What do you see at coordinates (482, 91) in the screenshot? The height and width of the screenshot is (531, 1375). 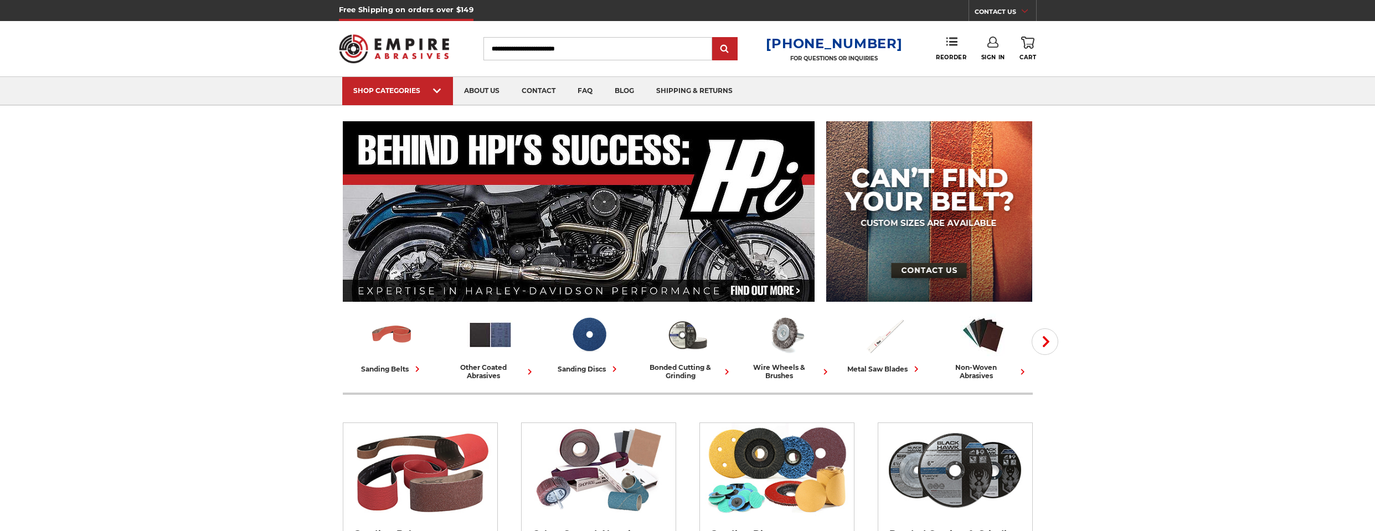 I see `a: about us` at bounding box center [482, 91].